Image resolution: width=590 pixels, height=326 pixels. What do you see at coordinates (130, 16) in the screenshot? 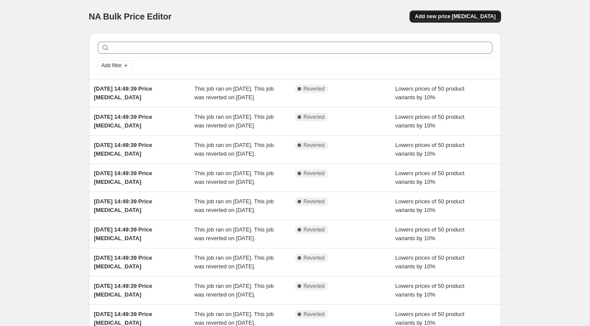
I see `span: NA Bulk Price Editor` at bounding box center [130, 16].